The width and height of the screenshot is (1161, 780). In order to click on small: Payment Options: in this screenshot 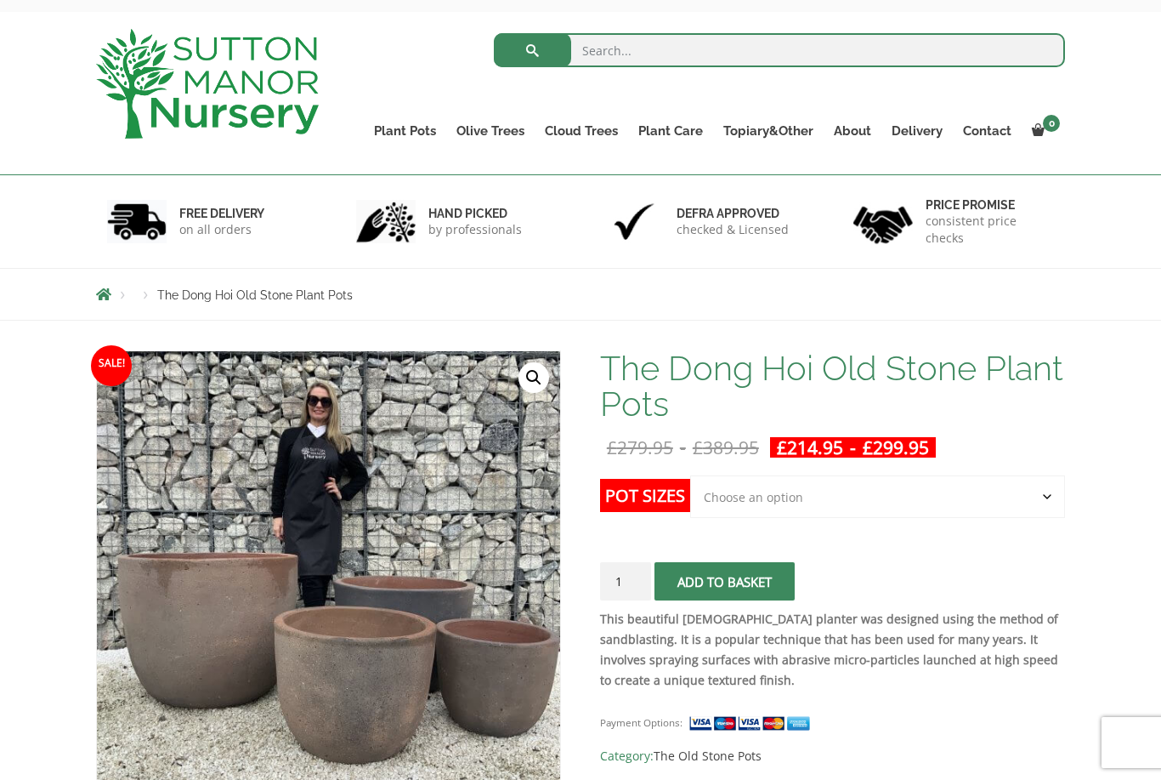, I will do `click(641, 722)`.